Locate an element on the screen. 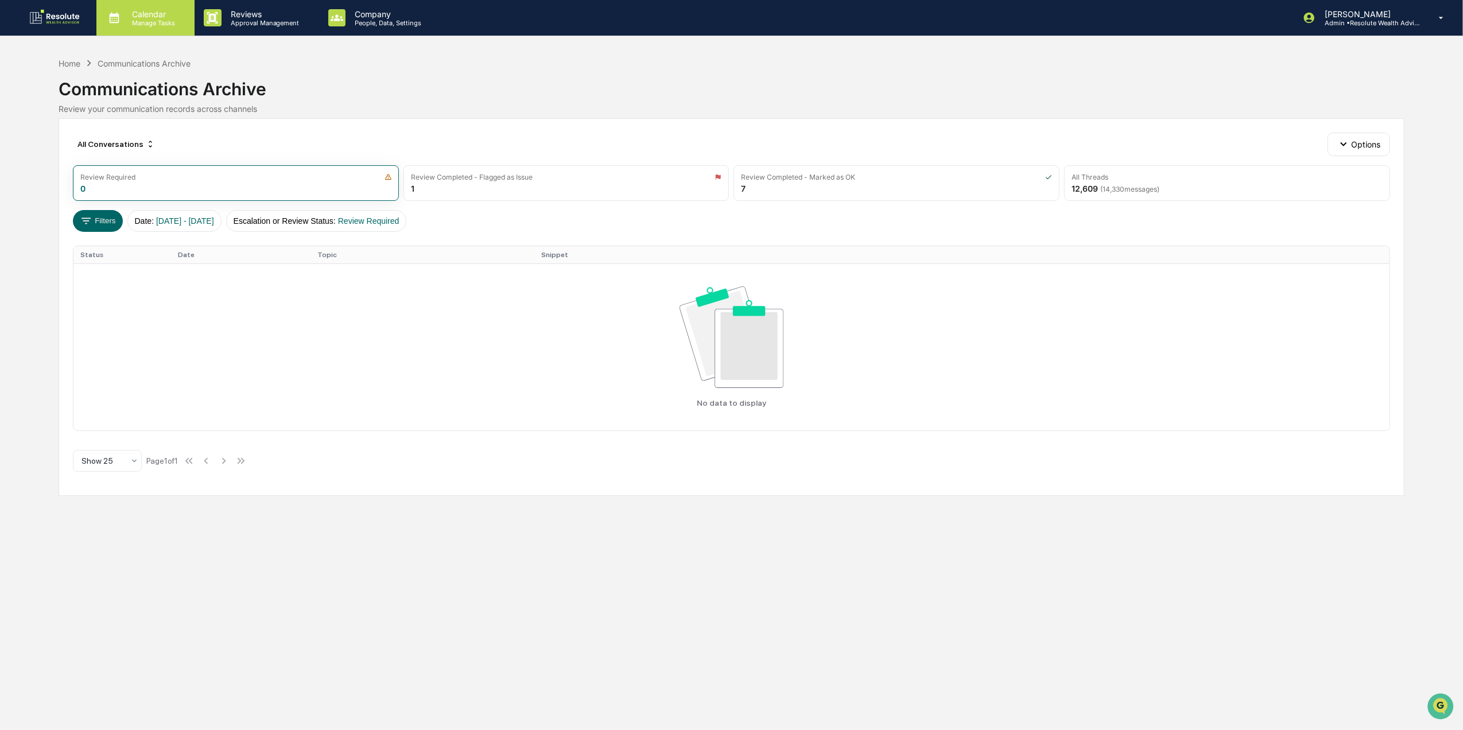 The image size is (1463, 730). a: 🔎Data Lookup is located at coordinates (42, 173).